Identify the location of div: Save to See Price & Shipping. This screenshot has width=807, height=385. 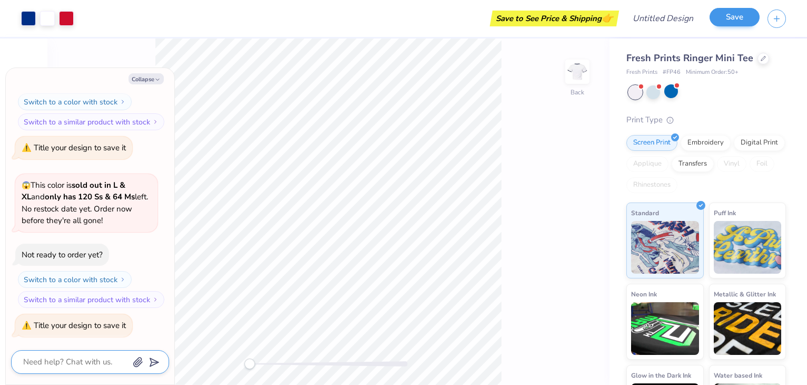
(554, 18).